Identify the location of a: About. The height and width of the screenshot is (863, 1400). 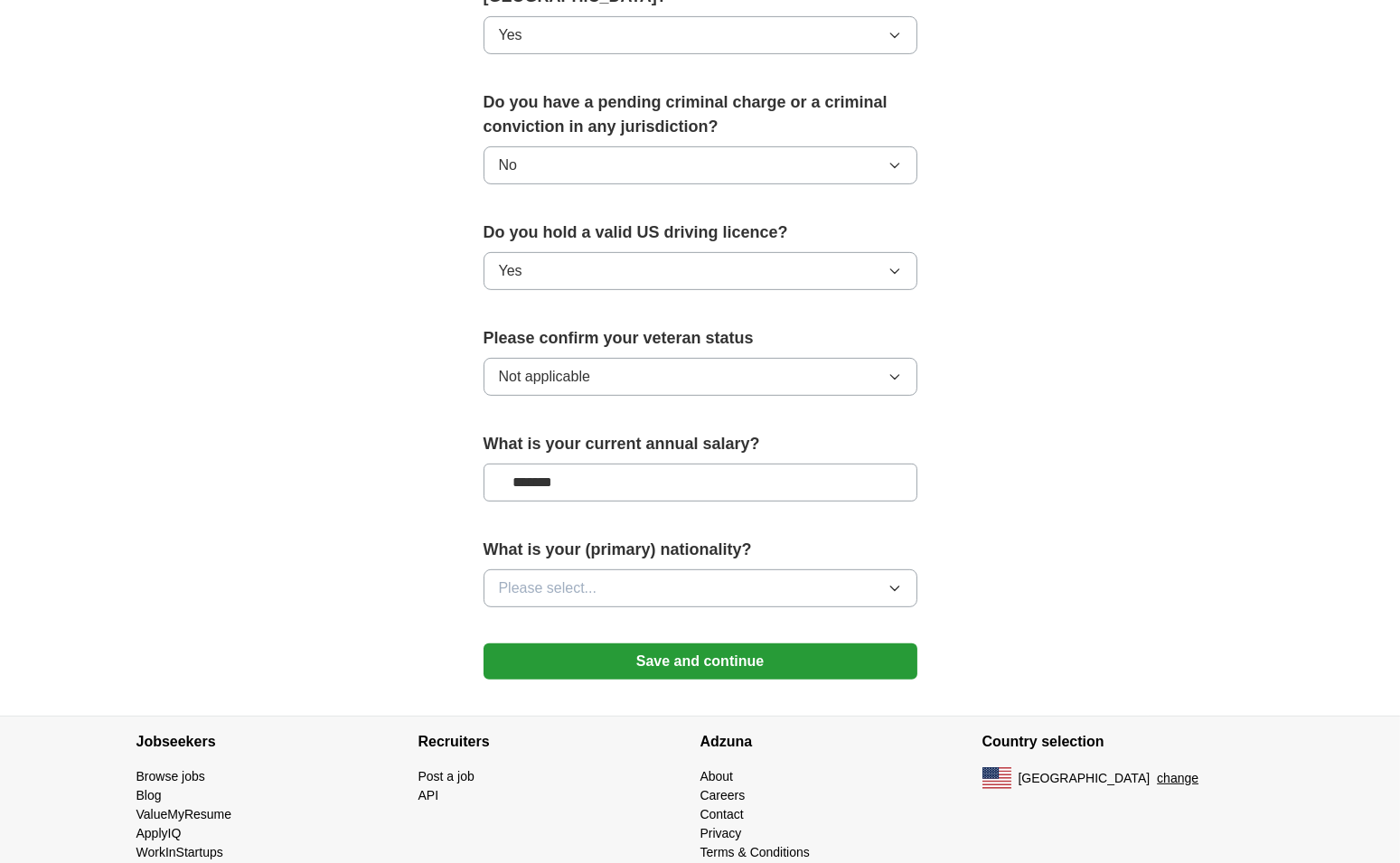
(717, 776).